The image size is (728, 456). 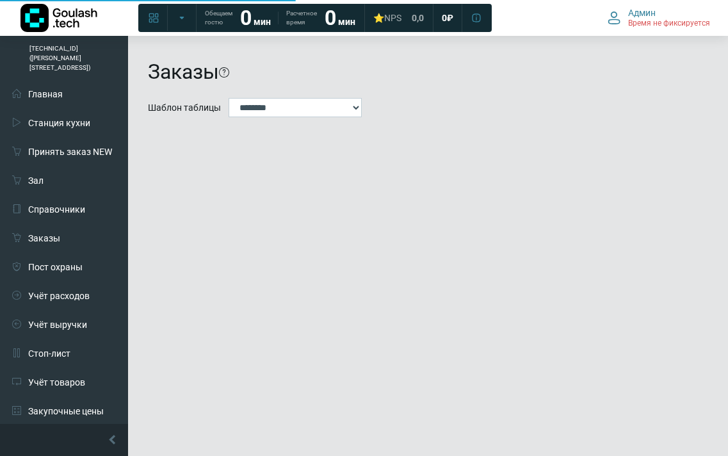 What do you see at coordinates (183, 72) in the screenshot?
I see `h1: Заказы` at bounding box center [183, 72].